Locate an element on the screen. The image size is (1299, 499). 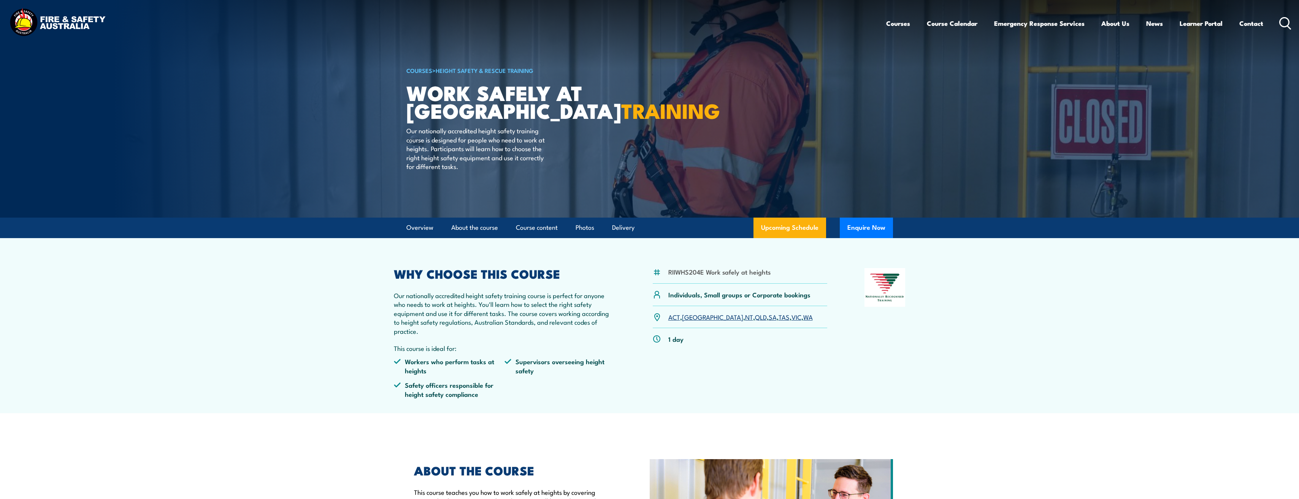
a: Course content is located at coordinates (537, 228).